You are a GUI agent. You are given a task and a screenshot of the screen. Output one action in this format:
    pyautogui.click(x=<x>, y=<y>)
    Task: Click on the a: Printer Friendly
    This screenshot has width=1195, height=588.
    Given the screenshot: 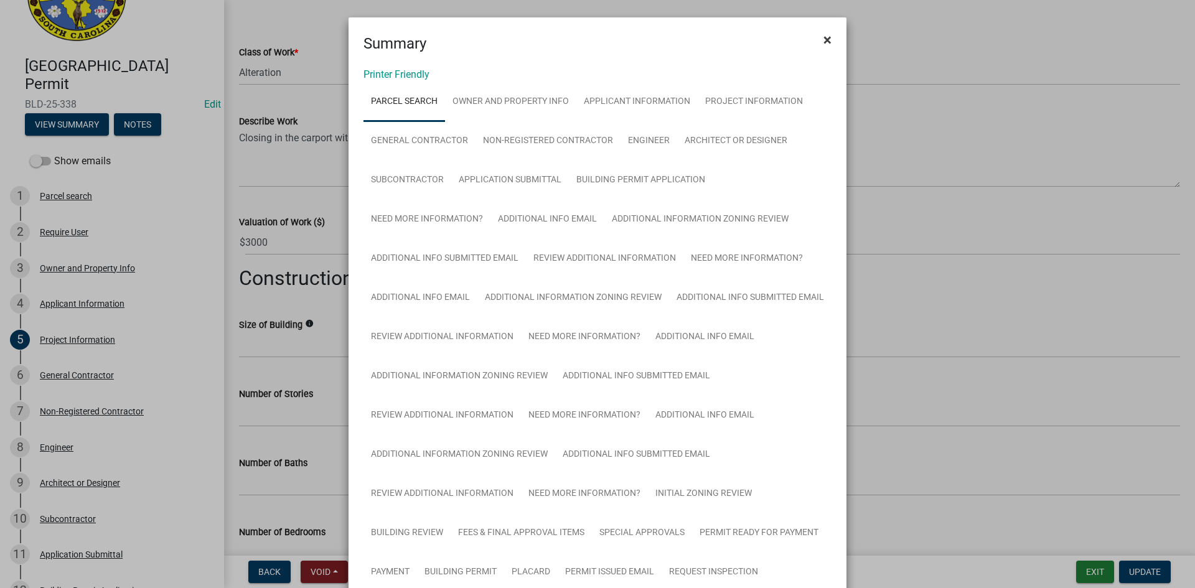 What is the action you would take?
    pyautogui.click(x=396, y=74)
    